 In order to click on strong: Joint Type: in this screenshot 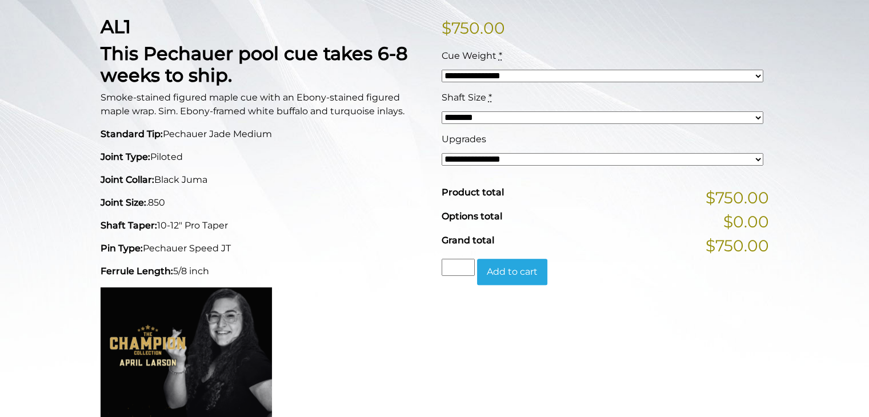, I will do `click(125, 156)`.